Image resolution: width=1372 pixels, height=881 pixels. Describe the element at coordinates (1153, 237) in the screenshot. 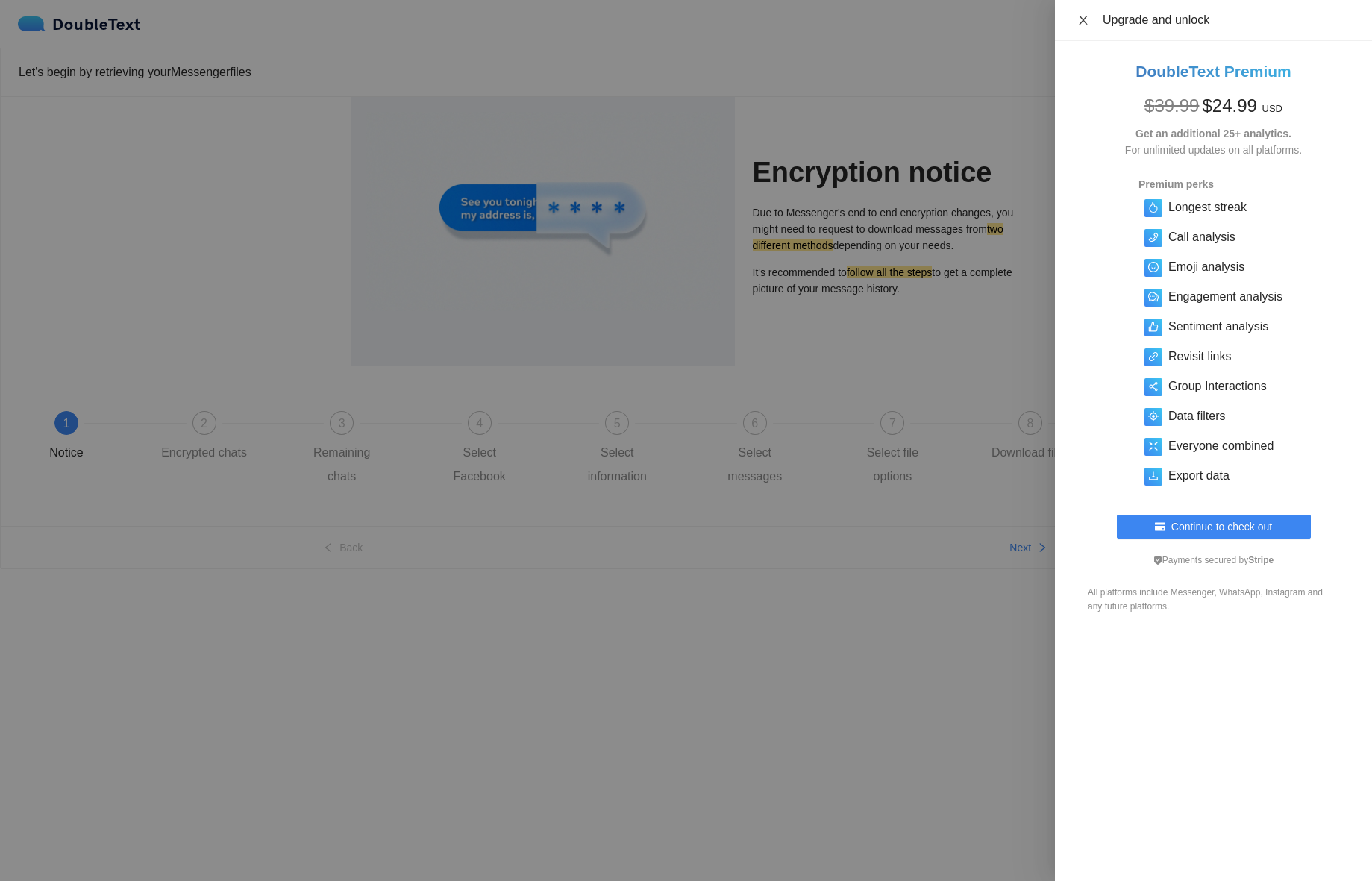

I see `span: phone` at that location.